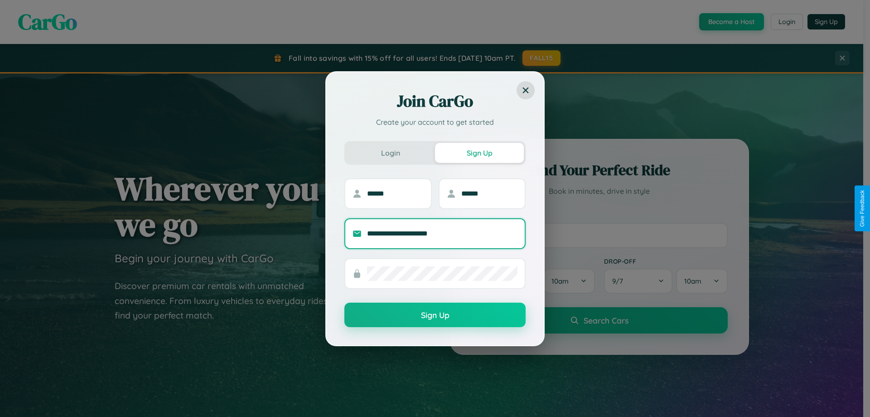  Describe the element at coordinates (435, 122) in the screenshot. I see `p: Create your account to get started` at that location.